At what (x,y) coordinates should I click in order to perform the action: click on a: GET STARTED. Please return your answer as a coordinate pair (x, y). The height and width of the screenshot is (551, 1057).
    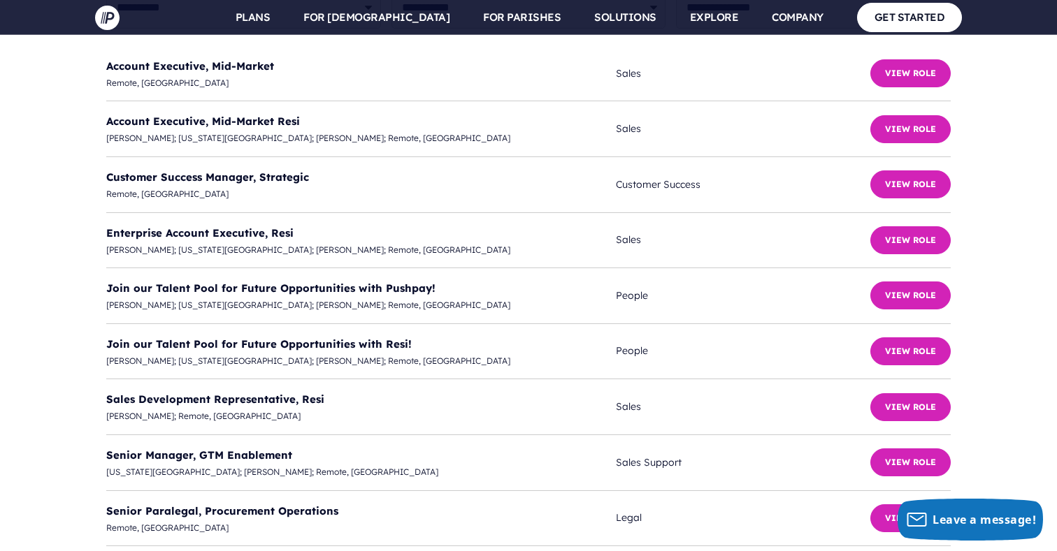
    Looking at the image, I should click on (909, 17).